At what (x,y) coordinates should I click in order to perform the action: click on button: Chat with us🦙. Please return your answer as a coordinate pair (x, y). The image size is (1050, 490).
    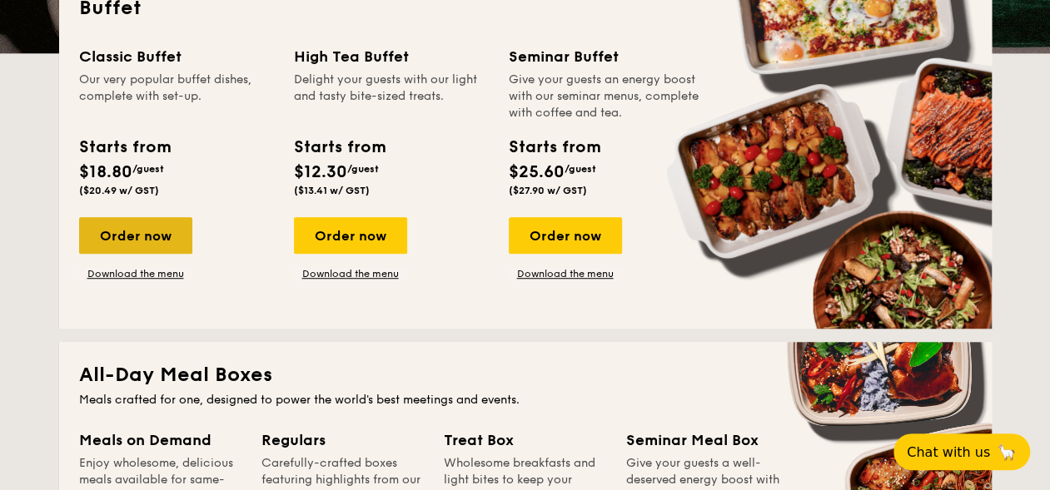
    Looking at the image, I should click on (962, 452).